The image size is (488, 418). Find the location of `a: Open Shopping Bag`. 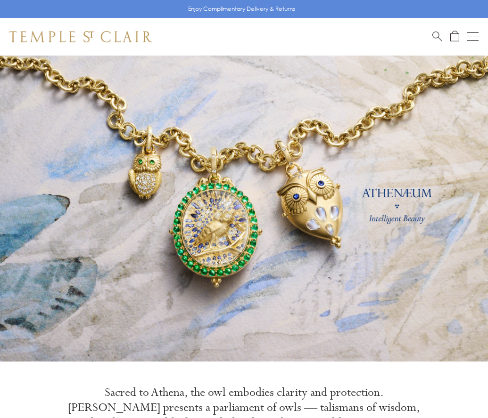

a: Open Shopping Bag is located at coordinates (454, 36).